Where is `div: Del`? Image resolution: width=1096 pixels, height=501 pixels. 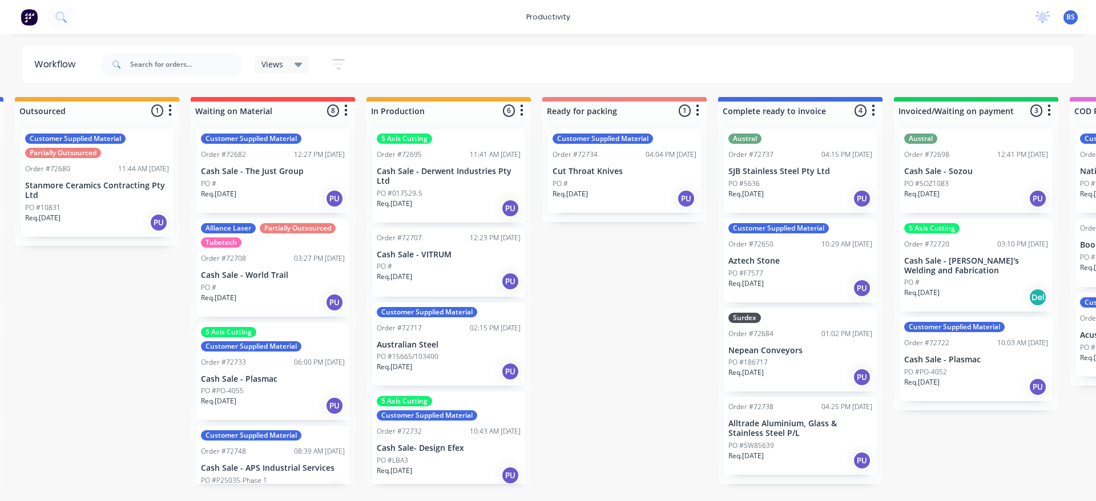 div: Del is located at coordinates (1038, 297).